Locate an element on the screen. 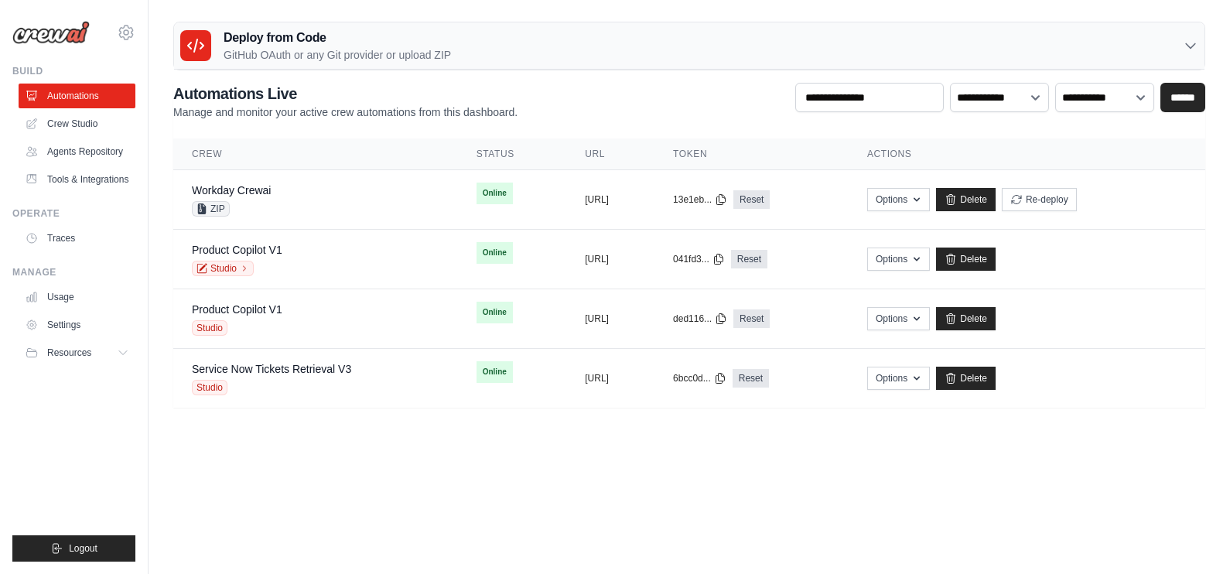 The width and height of the screenshot is (1230, 574). h2: Automations Live is located at coordinates (345, 94).